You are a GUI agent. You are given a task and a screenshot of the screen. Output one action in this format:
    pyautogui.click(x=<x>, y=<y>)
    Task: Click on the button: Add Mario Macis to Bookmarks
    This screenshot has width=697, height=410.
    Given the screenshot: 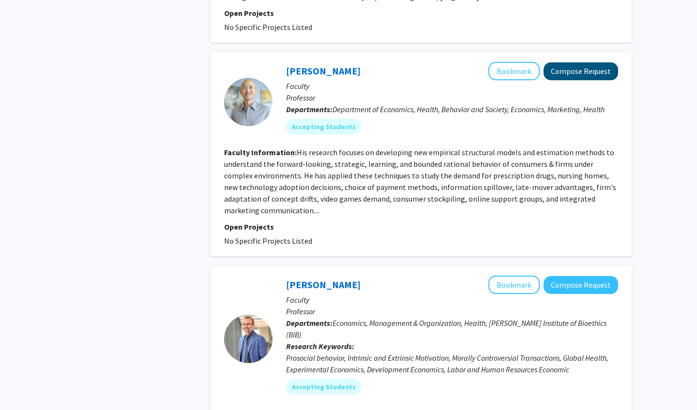 What is the action you would take?
    pyautogui.click(x=514, y=285)
    